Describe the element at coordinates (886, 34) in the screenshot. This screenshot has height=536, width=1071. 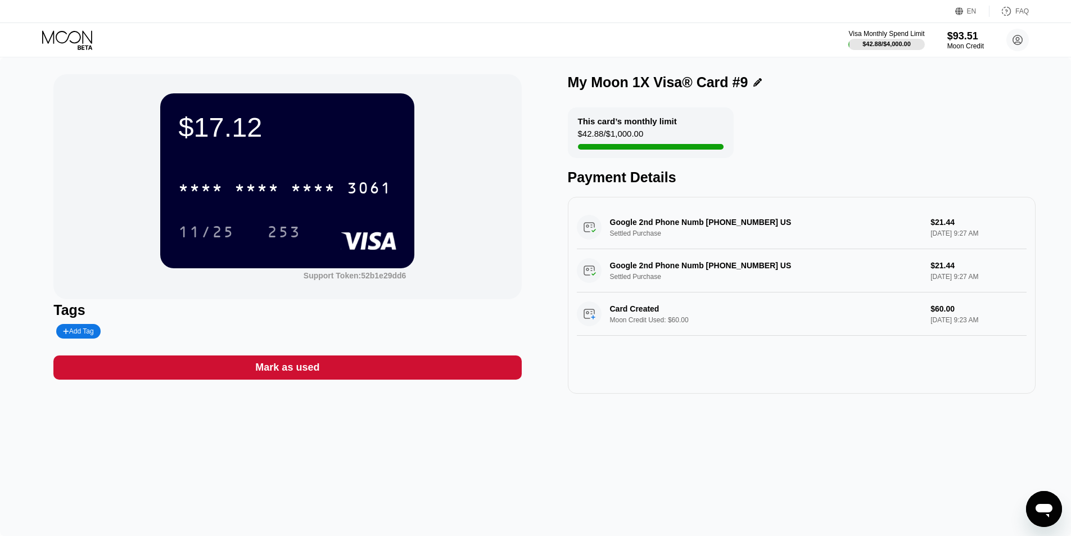
I see `div: Visa Monthly Spend Limit` at that location.